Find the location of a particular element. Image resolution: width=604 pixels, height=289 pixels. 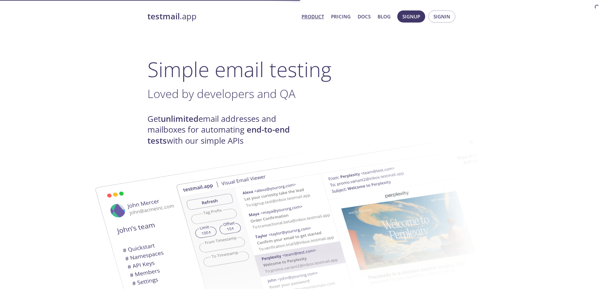

h4: Get email addresses and mailboxes for automating with our simple APIs is located at coordinates (225, 130).